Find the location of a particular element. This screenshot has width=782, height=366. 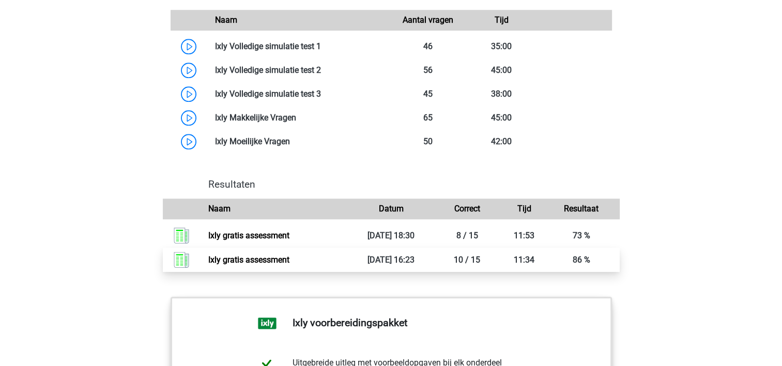

div: Aantal vragen is located at coordinates (427, 20).